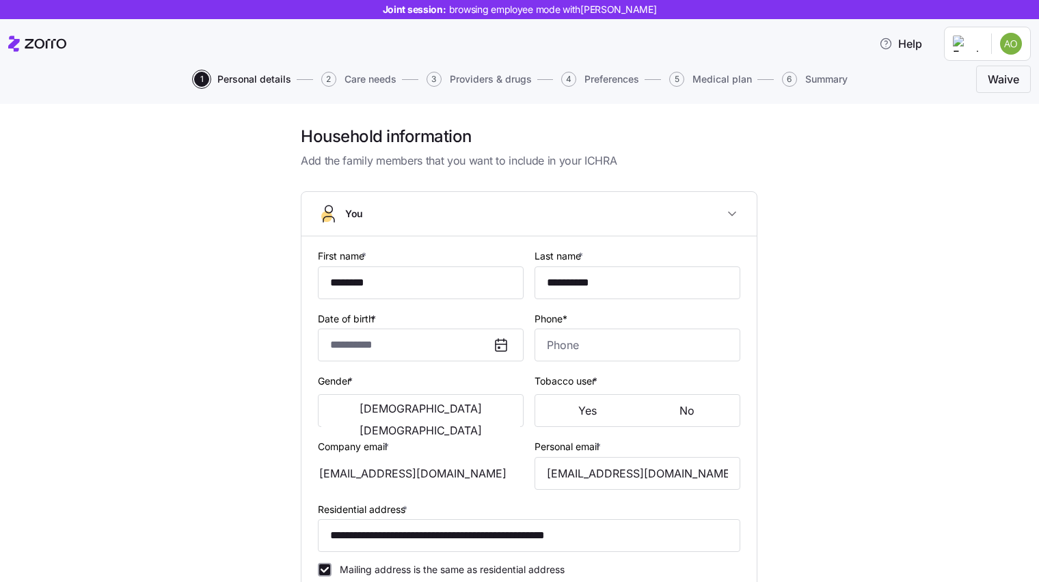 The height and width of the screenshot is (582, 1039). What do you see at coordinates (560, 256) in the screenshot?
I see `label: Last name` at bounding box center [560, 256].